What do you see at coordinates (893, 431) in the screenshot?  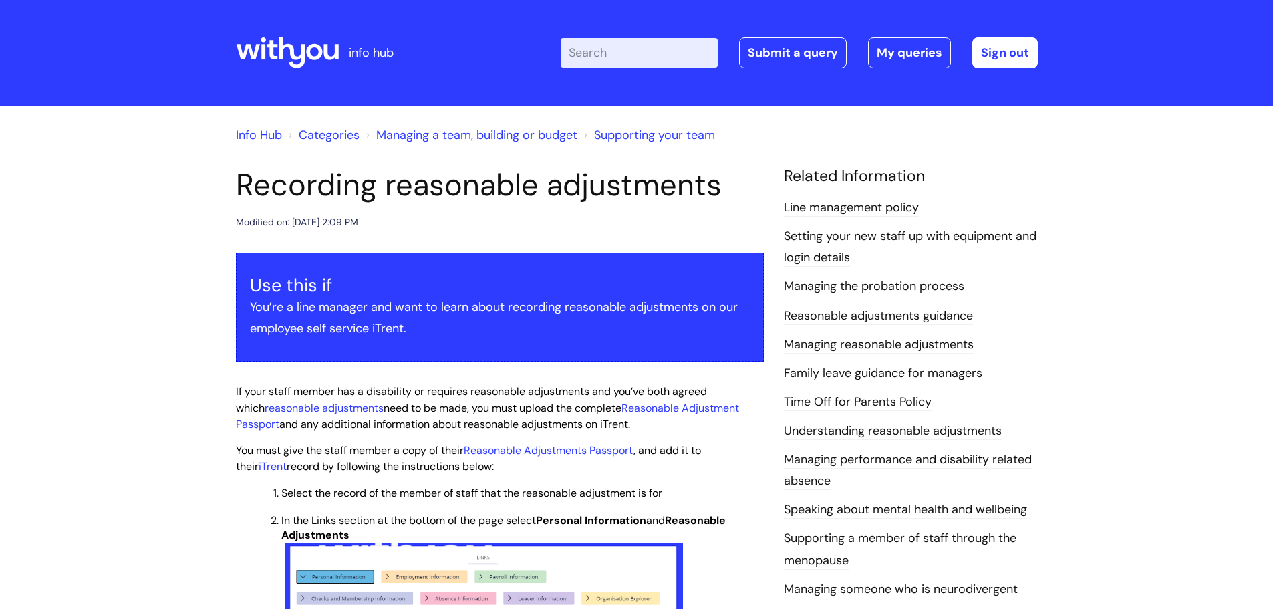 I see `a: Understanding reasonable adjustments` at bounding box center [893, 431].